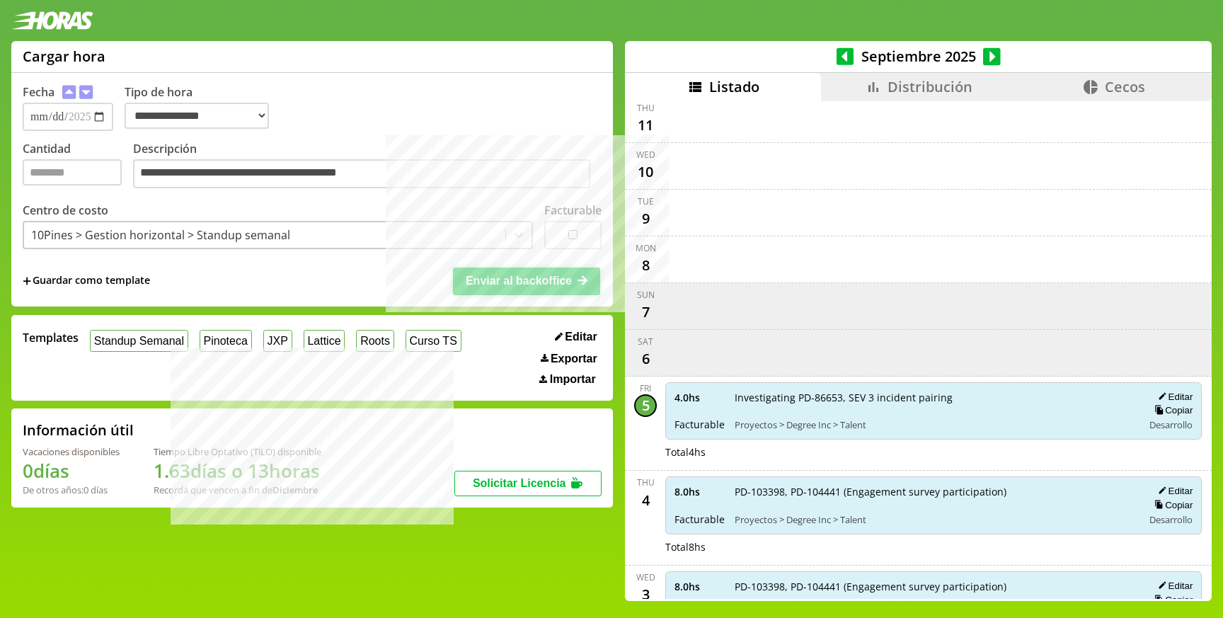  Describe the element at coordinates (573, 210) in the screenshot. I see `label: Facturable` at that location.